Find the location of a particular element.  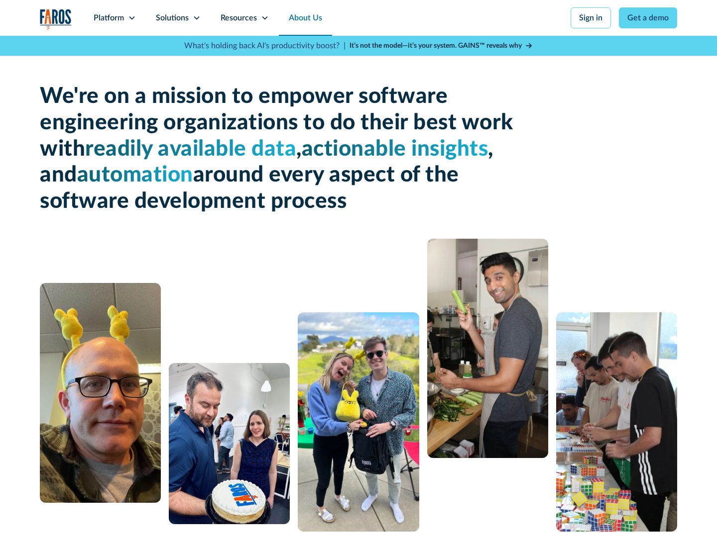

span: actionable insights is located at coordinates (395, 149).